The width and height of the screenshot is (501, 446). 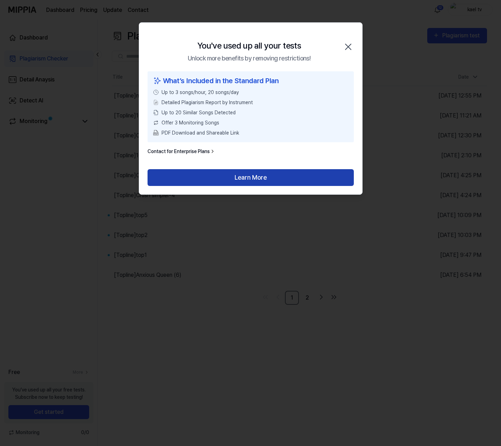 I want to click on span: Up to 3 songs/hour, 20 songs/day, so click(x=200, y=92).